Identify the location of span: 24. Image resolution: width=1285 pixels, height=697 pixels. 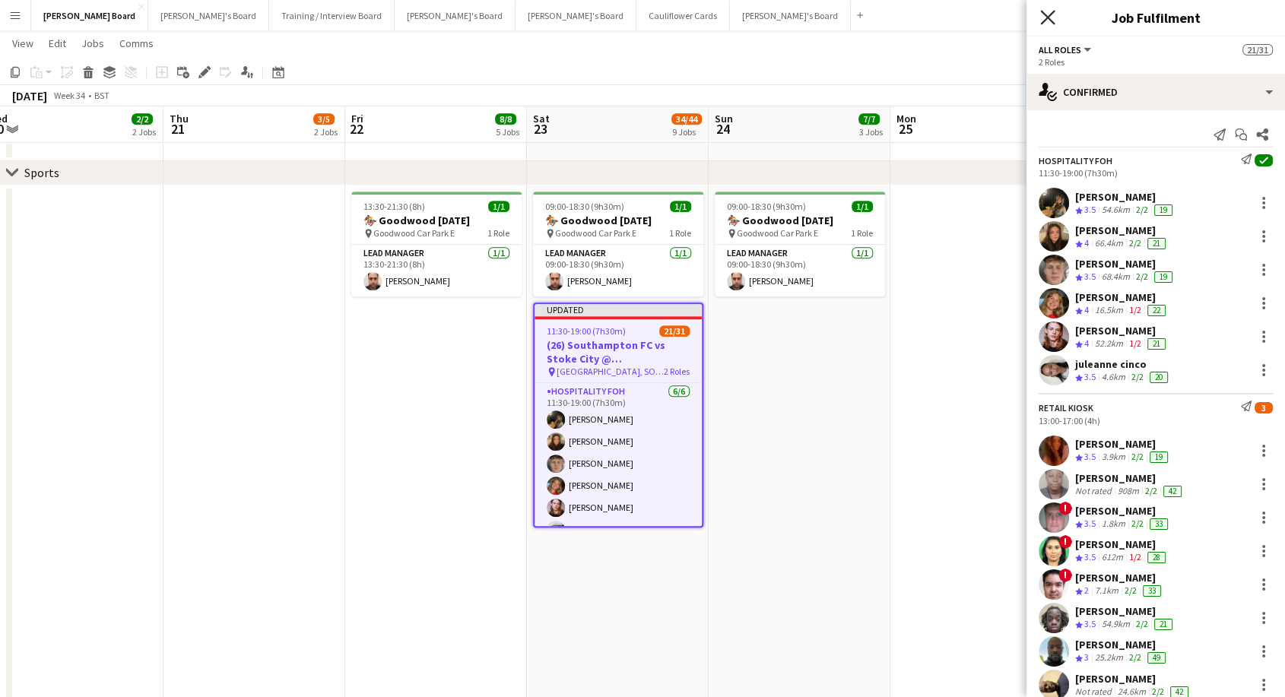
(722, 128).